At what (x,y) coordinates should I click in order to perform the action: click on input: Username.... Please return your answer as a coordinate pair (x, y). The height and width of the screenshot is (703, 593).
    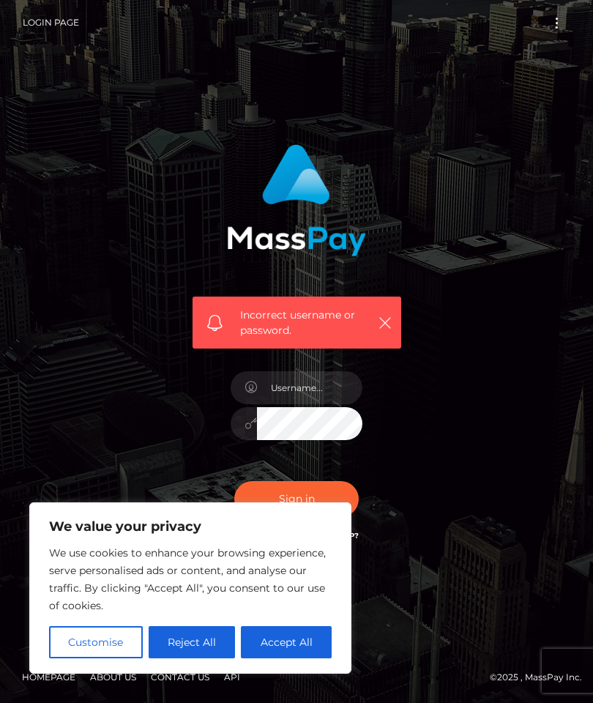
    Looking at the image, I should click on (310, 387).